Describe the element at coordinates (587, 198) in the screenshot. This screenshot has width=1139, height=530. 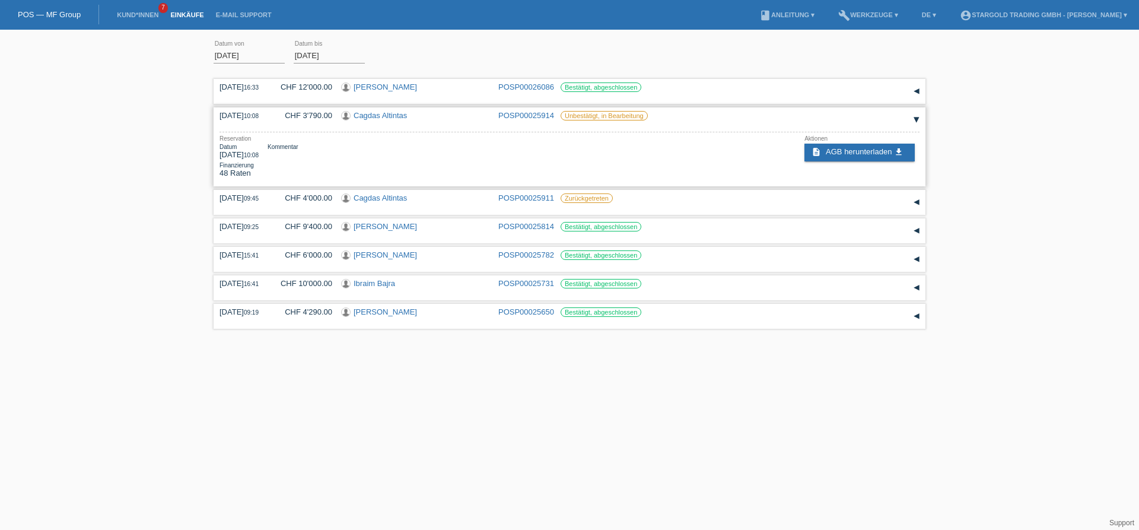
I see `label: Zurückgetreten` at that location.